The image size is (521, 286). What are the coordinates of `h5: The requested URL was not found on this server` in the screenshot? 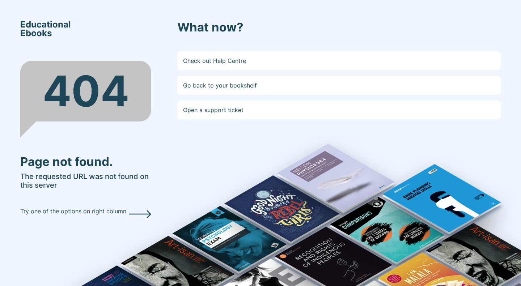 It's located at (86, 181).